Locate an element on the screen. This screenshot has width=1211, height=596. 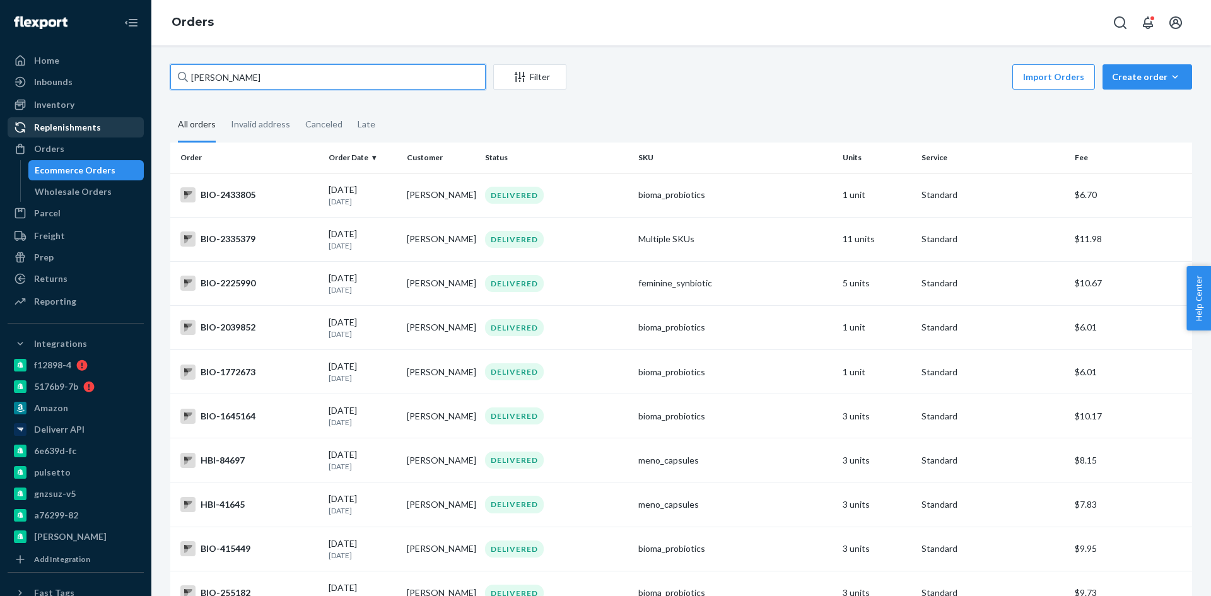
a: Prep is located at coordinates (76, 257).